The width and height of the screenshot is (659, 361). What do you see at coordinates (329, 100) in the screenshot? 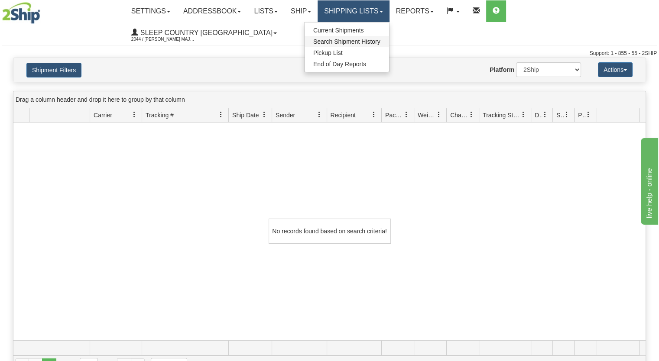
I see `div: grid grouping header` at bounding box center [329, 100].